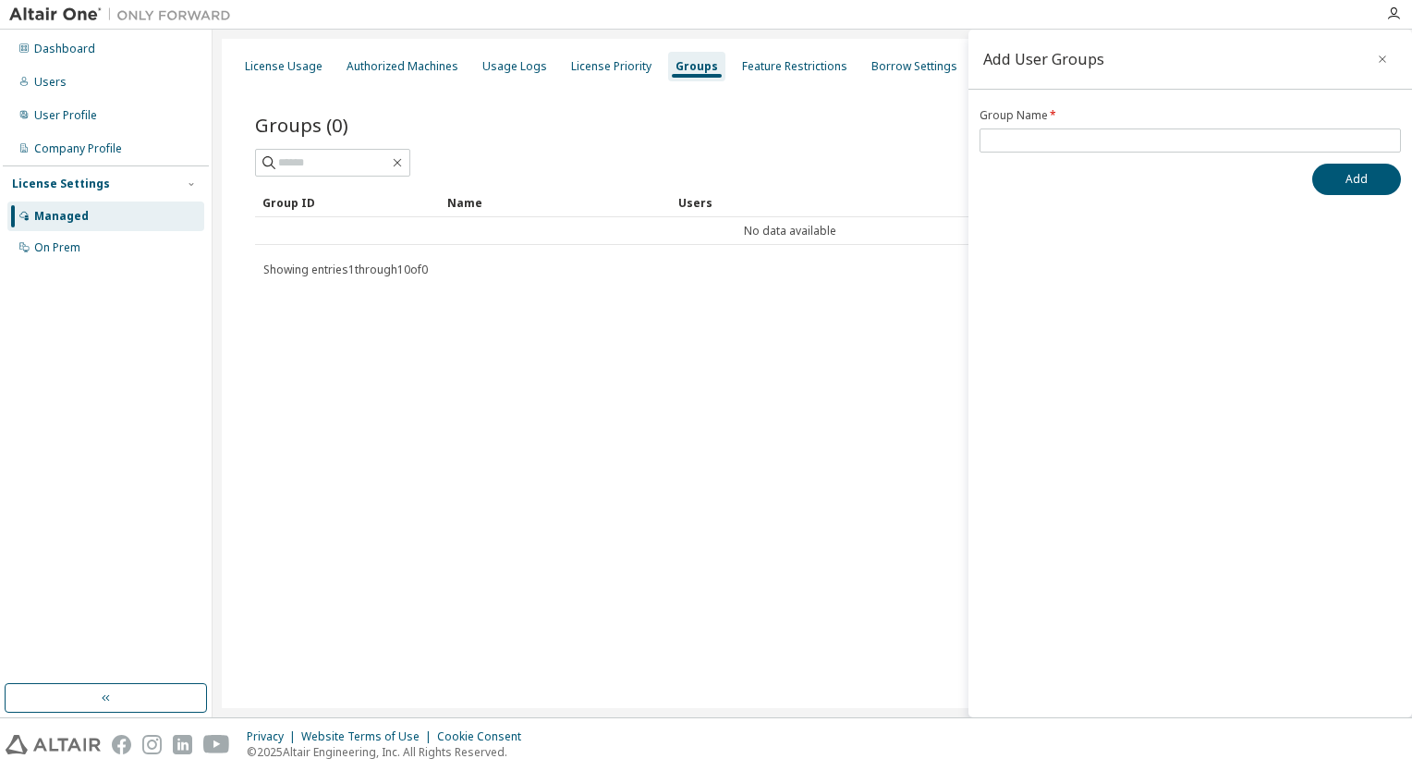 This screenshot has width=1412, height=771. What do you see at coordinates (216, 744) in the screenshot?
I see `img: youtube.svg` at bounding box center [216, 744].